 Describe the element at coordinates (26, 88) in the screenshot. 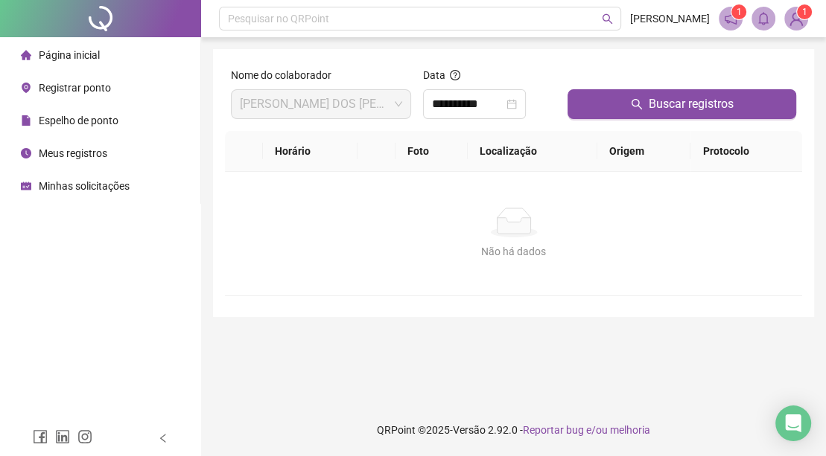

I see `span: environment` at that location.